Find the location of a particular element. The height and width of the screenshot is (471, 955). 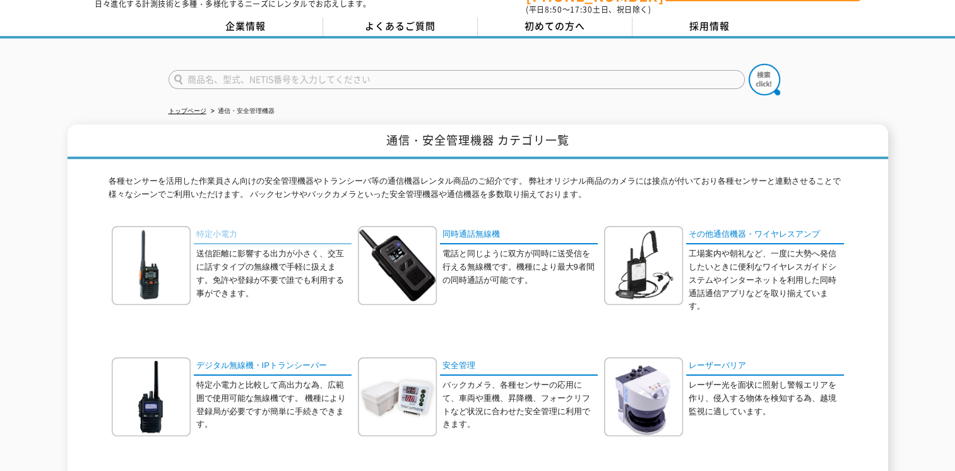

img: デジタル無線機・IPトランシーバー is located at coordinates (151, 396).